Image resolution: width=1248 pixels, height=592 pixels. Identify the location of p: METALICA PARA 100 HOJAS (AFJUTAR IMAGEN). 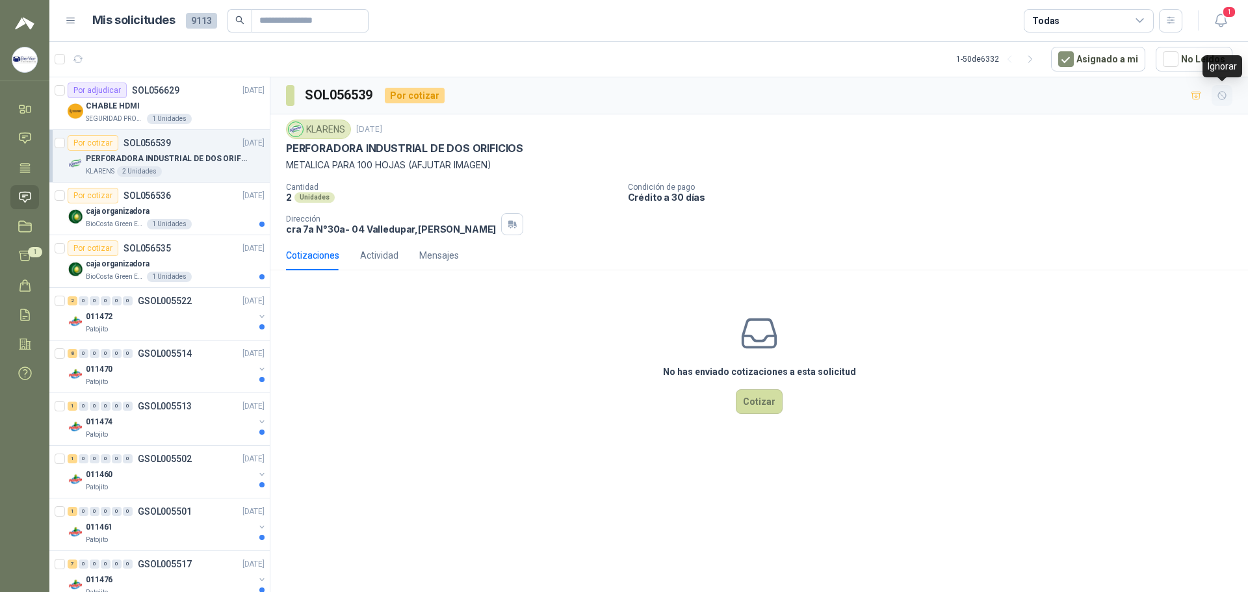
(759, 165).